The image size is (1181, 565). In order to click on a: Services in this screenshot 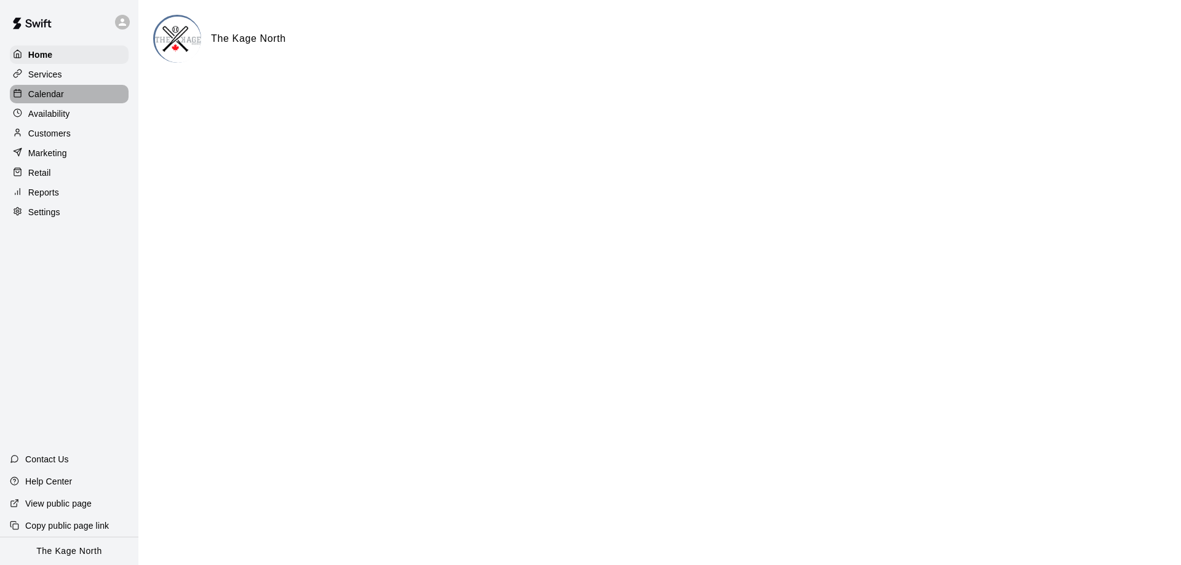, I will do `click(69, 74)`.